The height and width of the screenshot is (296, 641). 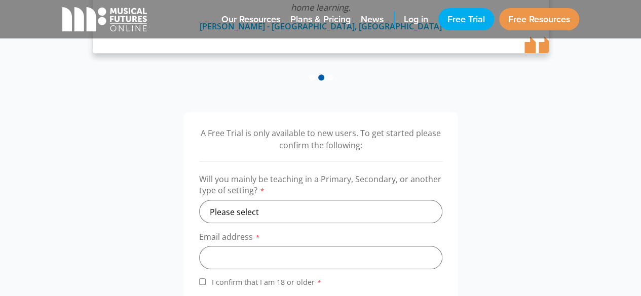 What do you see at coordinates (202, 282) in the screenshot?
I see `input: I confirm that I am 18 or older*` at bounding box center [202, 282].